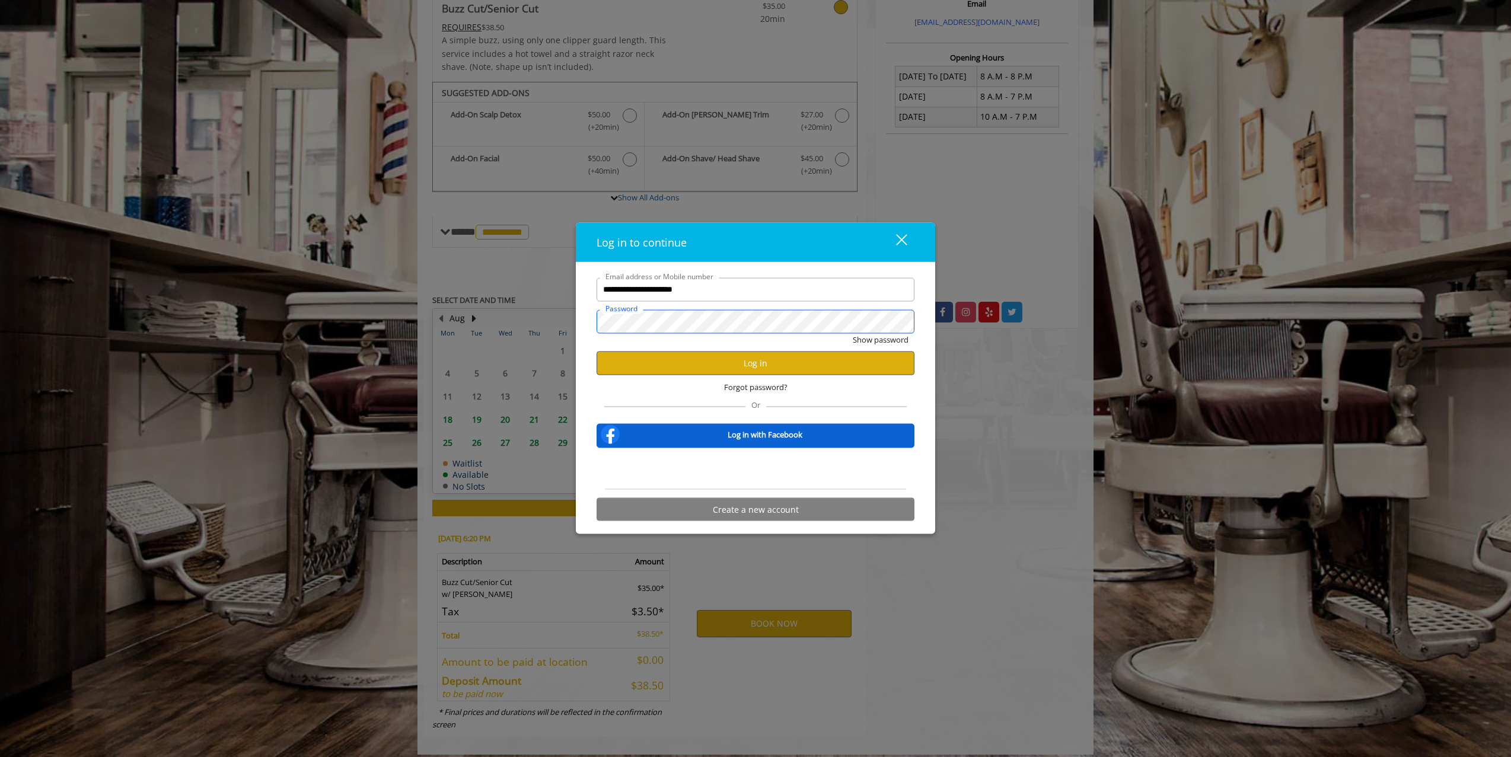  What do you see at coordinates (756, 387) in the screenshot?
I see `span: Forgot password?` at bounding box center [756, 387].